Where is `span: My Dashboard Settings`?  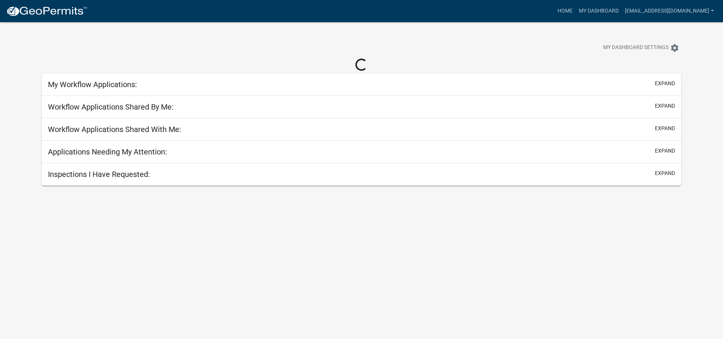 span: My Dashboard Settings is located at coordinates (636, 48).